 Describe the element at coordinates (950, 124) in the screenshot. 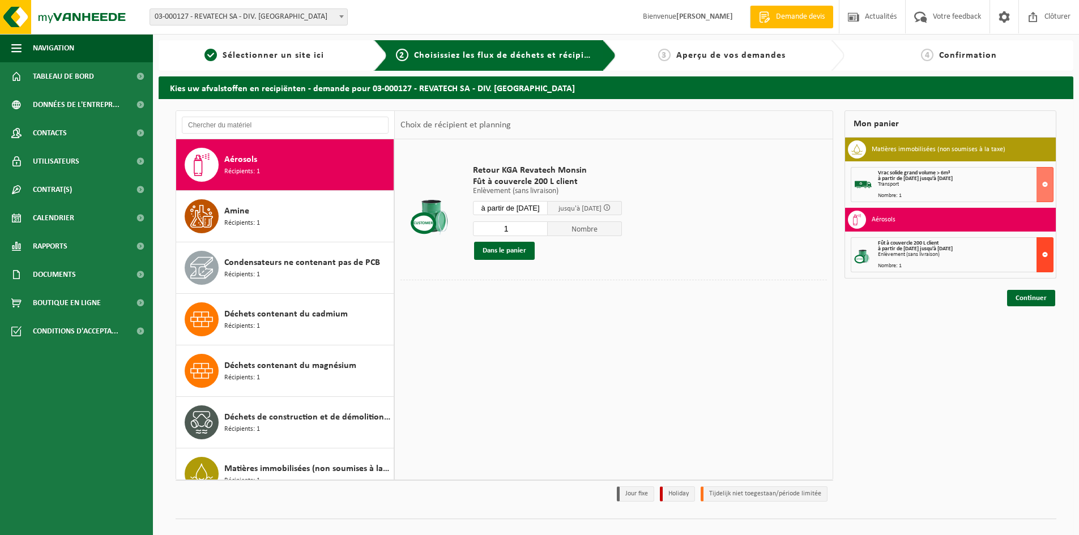

I see `div: Mon panier` at that location.